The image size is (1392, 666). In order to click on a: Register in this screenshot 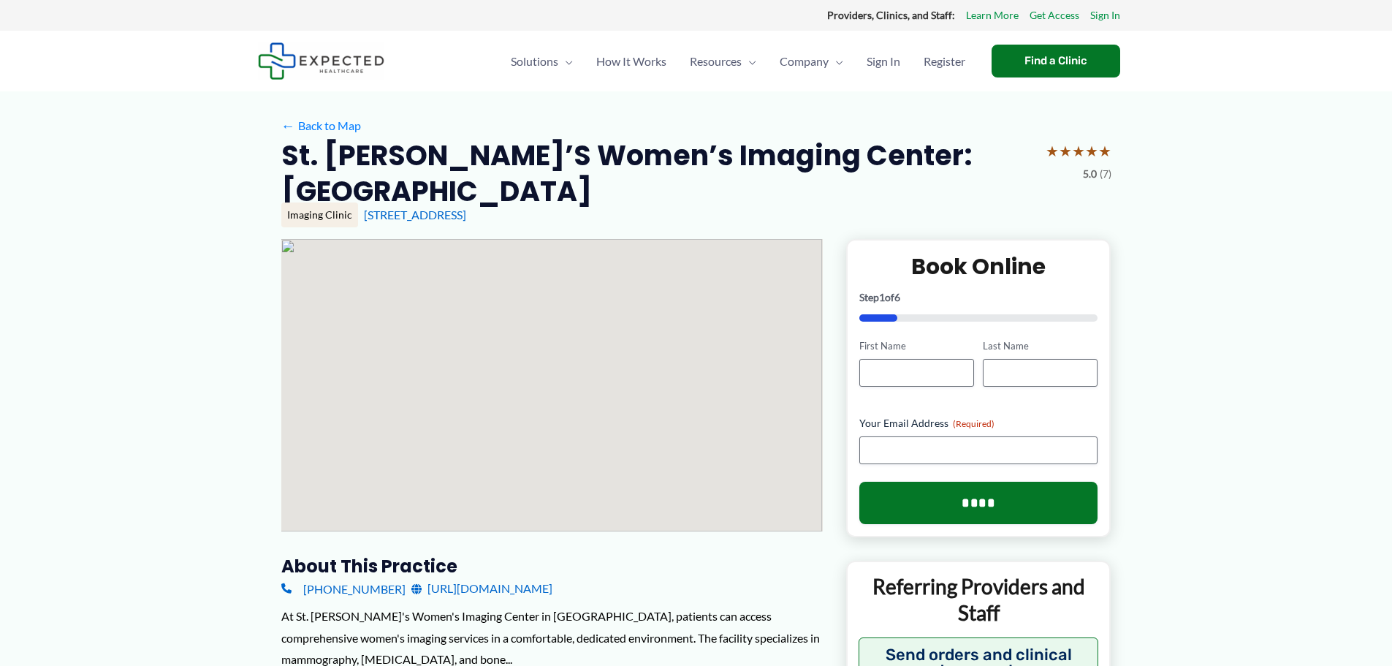, I will do `click(944, 61)`.